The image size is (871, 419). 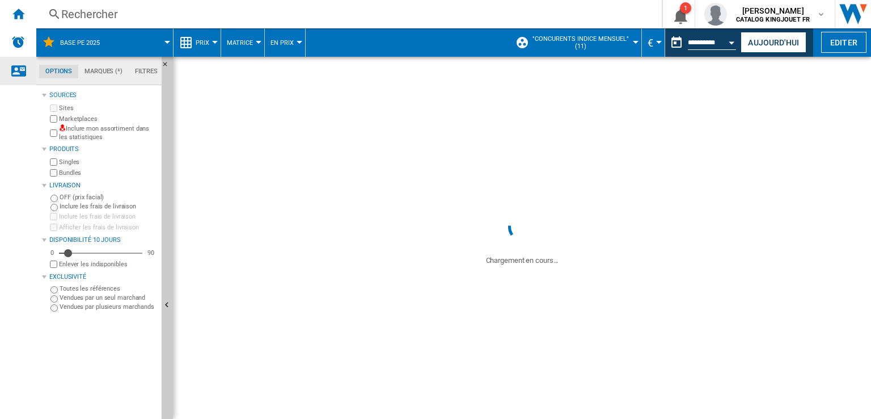 I want to click on label: Enlever les indisponibles, so click(x=108, y=264).